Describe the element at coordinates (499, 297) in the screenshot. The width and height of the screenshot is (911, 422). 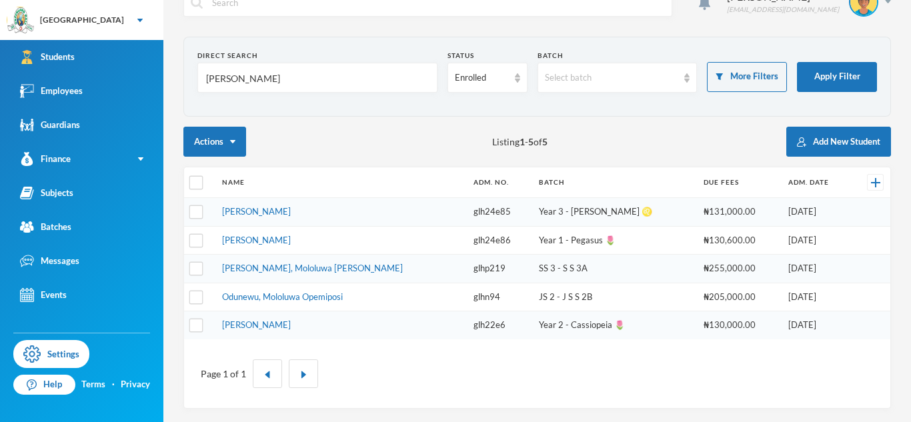
I see `td: glhn94` at that location.